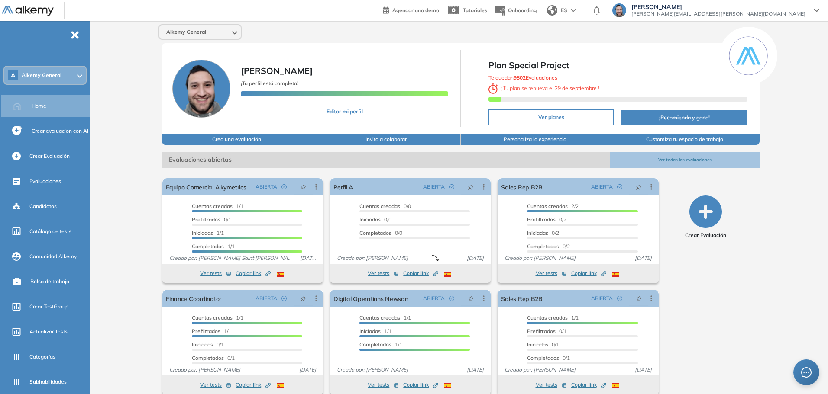  Describe the element at coordinates (522, 10) in the screenshot. I see `span: Onboarding` at that location.